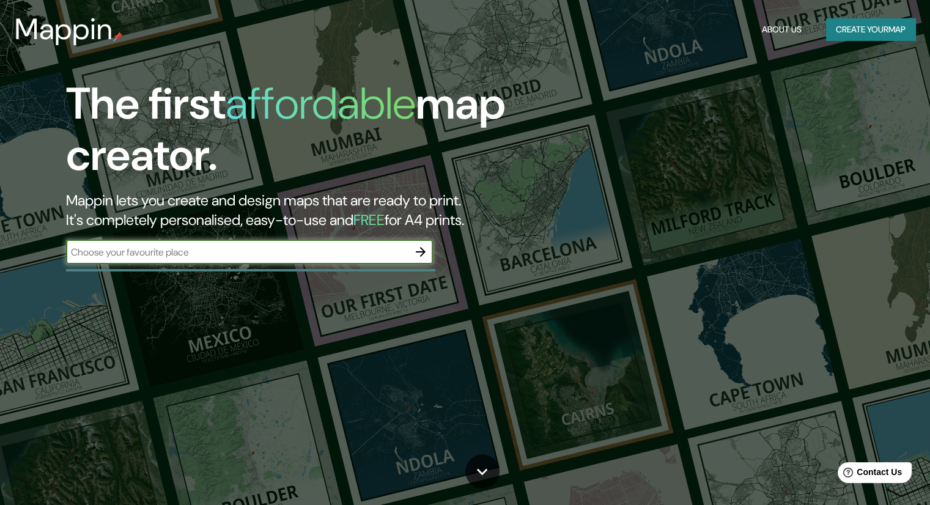 The image size is (930, 505). I want to click on h5: FREE, so click(369, 220).